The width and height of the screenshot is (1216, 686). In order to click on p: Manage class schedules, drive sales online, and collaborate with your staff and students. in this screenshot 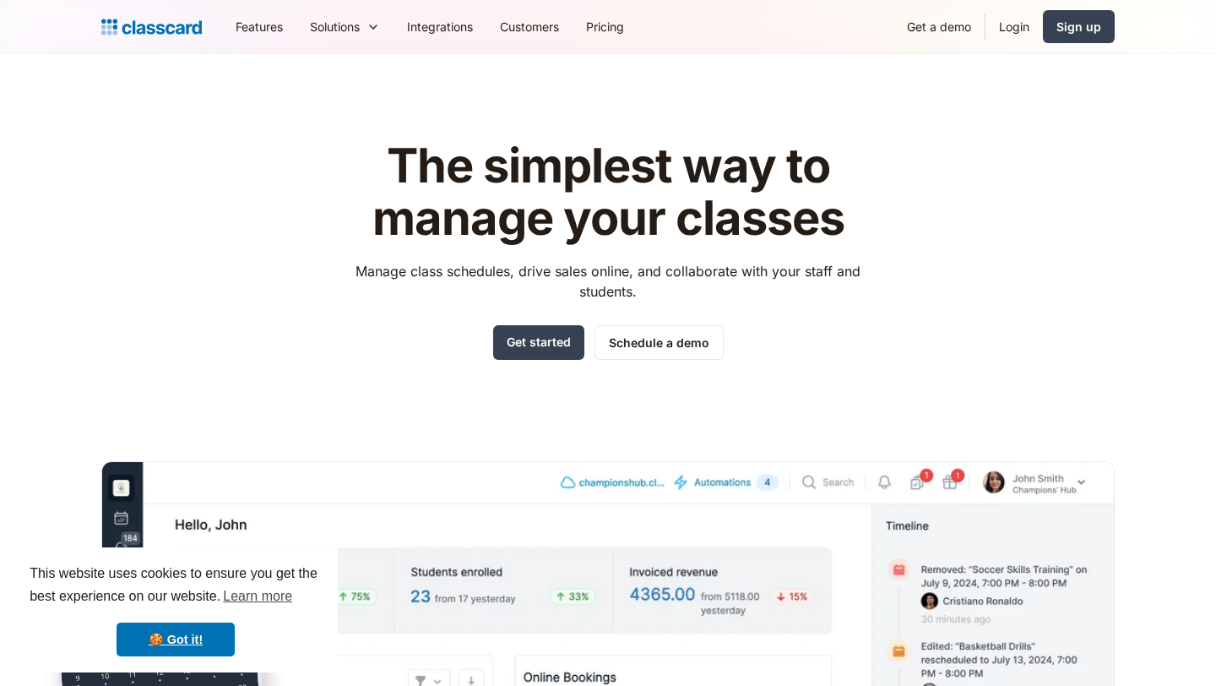, I will do `click(608, 281)`.